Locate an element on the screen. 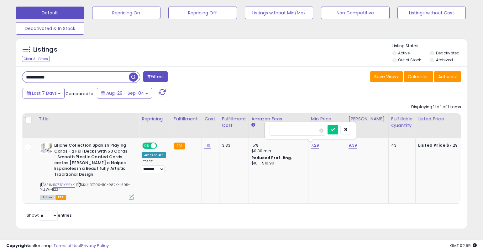 Image resolution: width=483 pixels, height=252 pixels. div: ASIN: is located at coordinates (87, 171).